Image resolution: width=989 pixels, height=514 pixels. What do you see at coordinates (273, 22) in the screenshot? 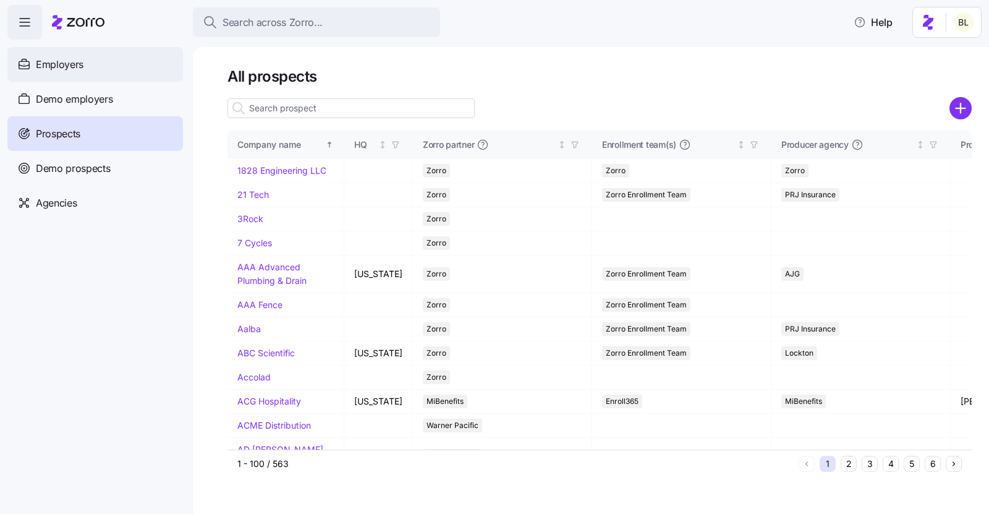
I see `span: Search across Zorro...` at bounding box center [273, 22].